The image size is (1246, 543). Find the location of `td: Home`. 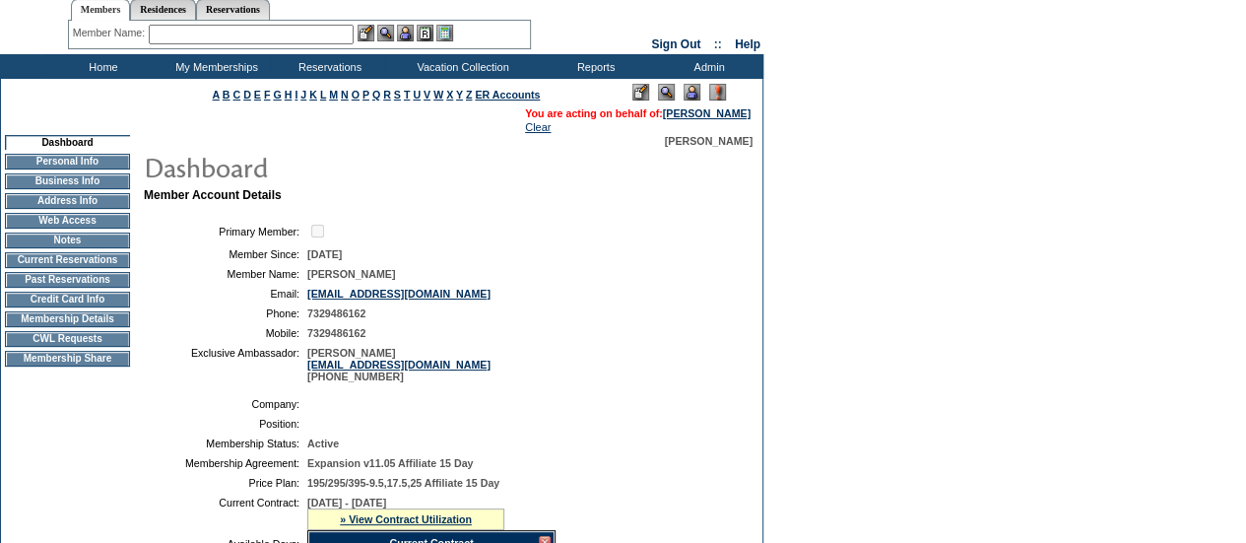

td: Home is located at coordinates (100, 66).